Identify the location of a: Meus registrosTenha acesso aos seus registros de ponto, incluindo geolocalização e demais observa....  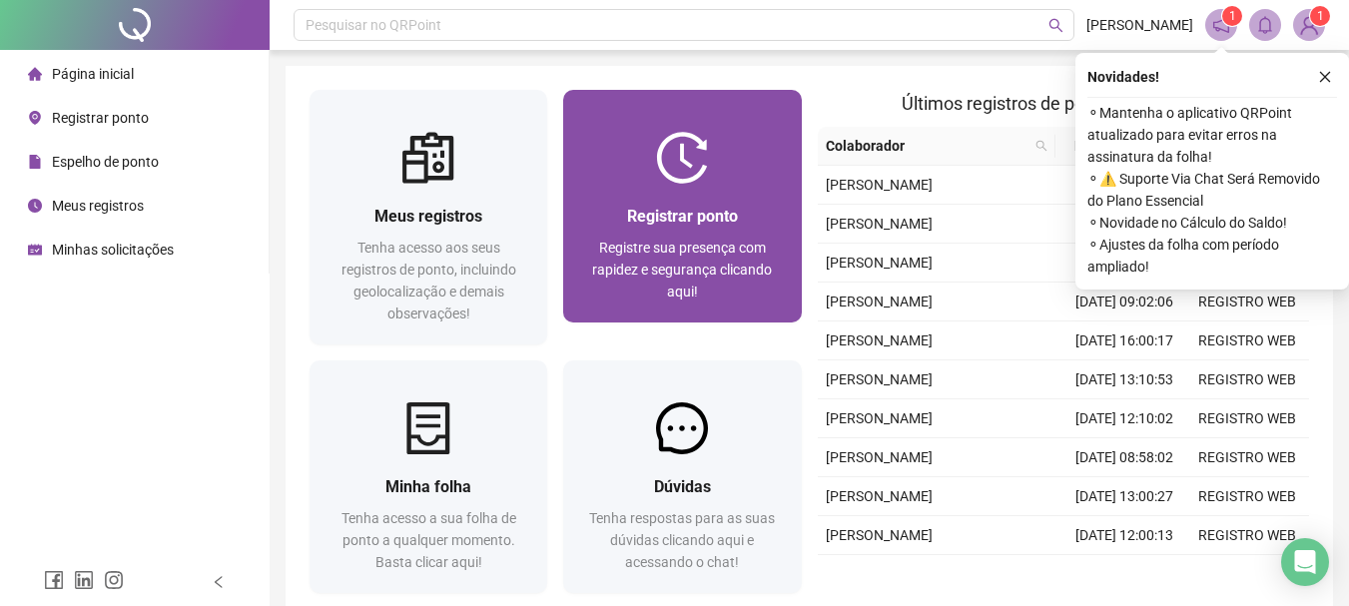
(428, 217).